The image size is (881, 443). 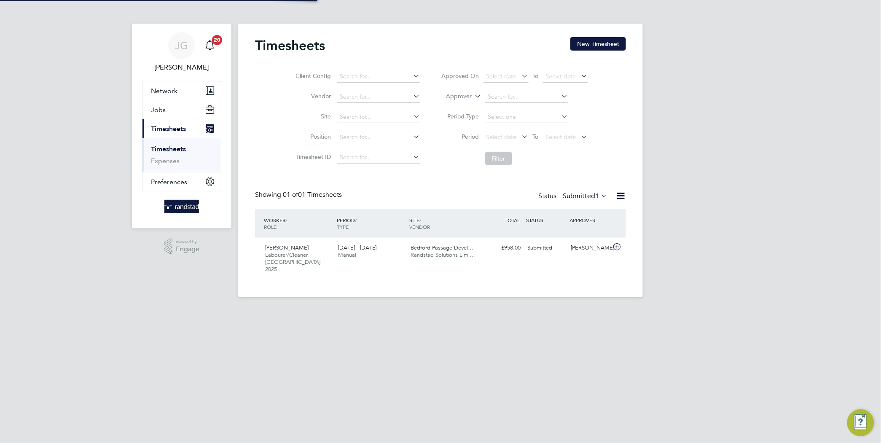 I want to click on div: APPROVER, so click(x=590, y=220).